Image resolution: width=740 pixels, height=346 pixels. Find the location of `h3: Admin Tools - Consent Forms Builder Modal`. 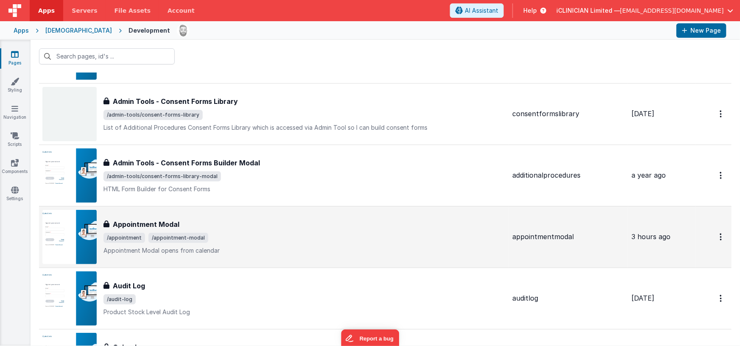

h3: Admin Tools - Consent Forms Builder Modal is located at coordinates (186, 163).